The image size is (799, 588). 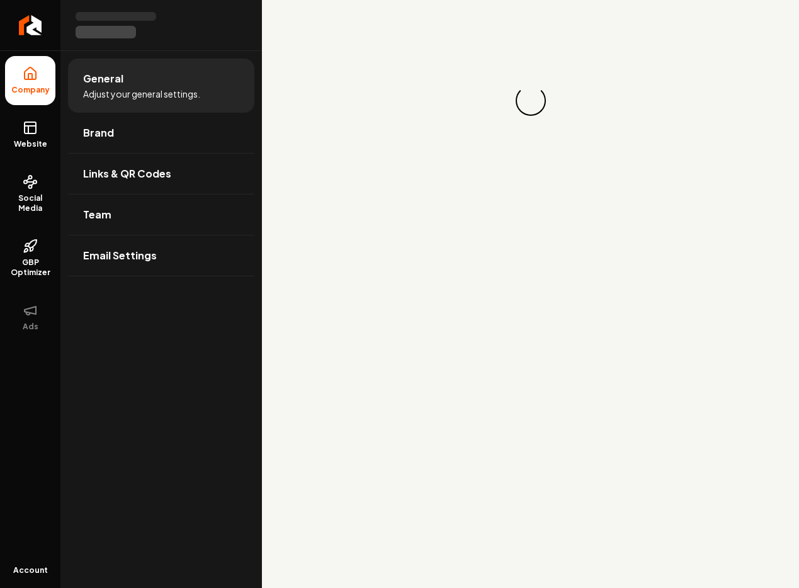 What do you see at coordinates (30, 144) in the screenshot?
I see `span: Website` at bounding box center [30, 144].